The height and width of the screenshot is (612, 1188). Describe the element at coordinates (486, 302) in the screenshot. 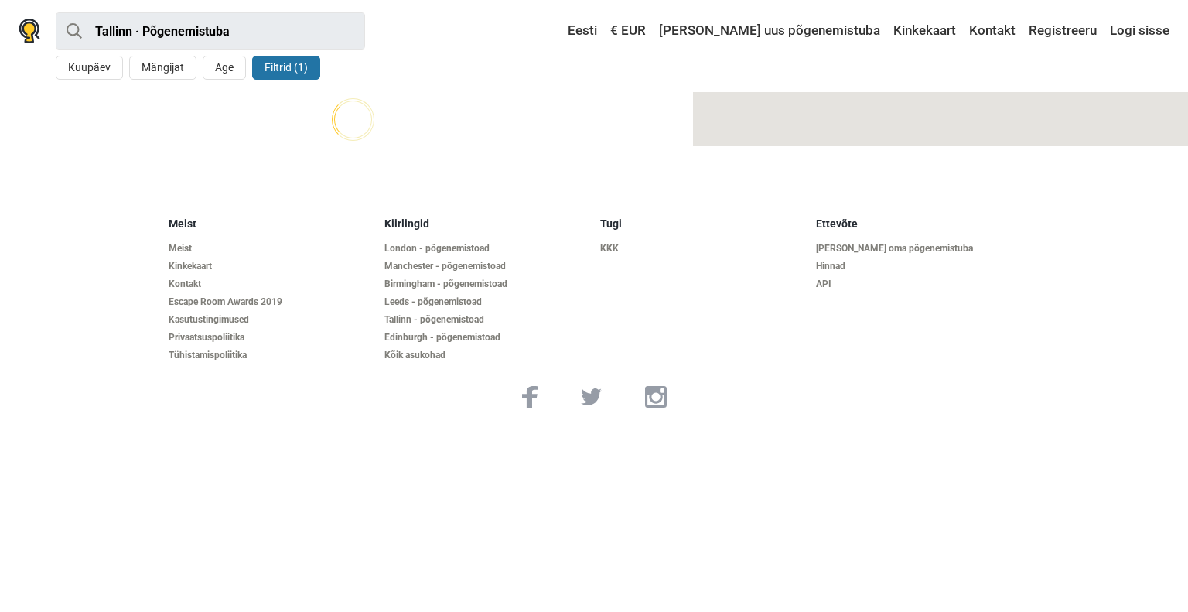

I see `a: Leeds - põgenemistoad` at that location.